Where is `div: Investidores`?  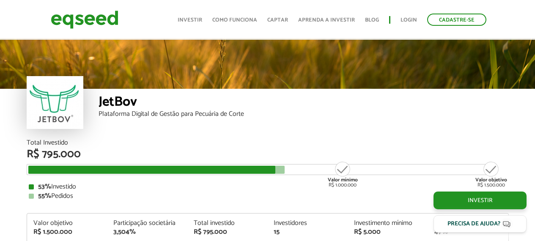 div: Investidores is located at coordinates (307, 223).